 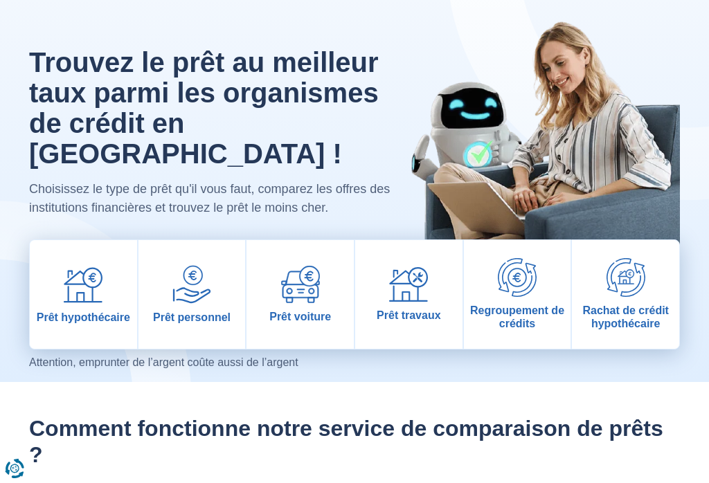 I want to click on img: Rachat de crédit hypothécaire, so click(x=626, y=277).